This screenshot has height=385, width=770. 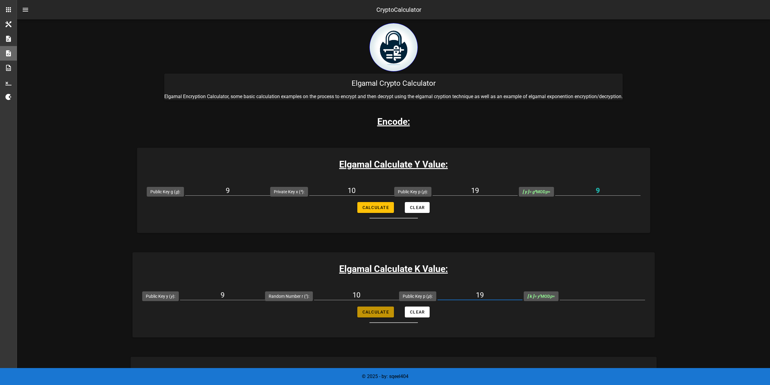 What do you see at coordinates (289, 296) in the screenshot?
I see `label: Random Number r ( ):` at bounding box center [289, 296].